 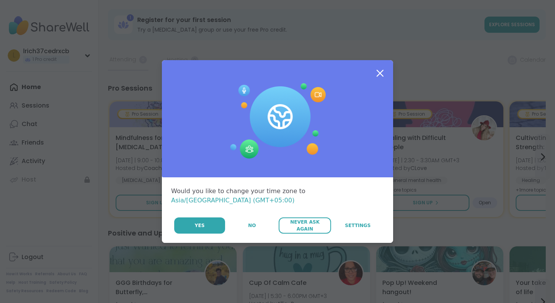 What do you see at coordinates (251, 225) in the screenshot?
I see `button: No` at bounding box center [251, 225].